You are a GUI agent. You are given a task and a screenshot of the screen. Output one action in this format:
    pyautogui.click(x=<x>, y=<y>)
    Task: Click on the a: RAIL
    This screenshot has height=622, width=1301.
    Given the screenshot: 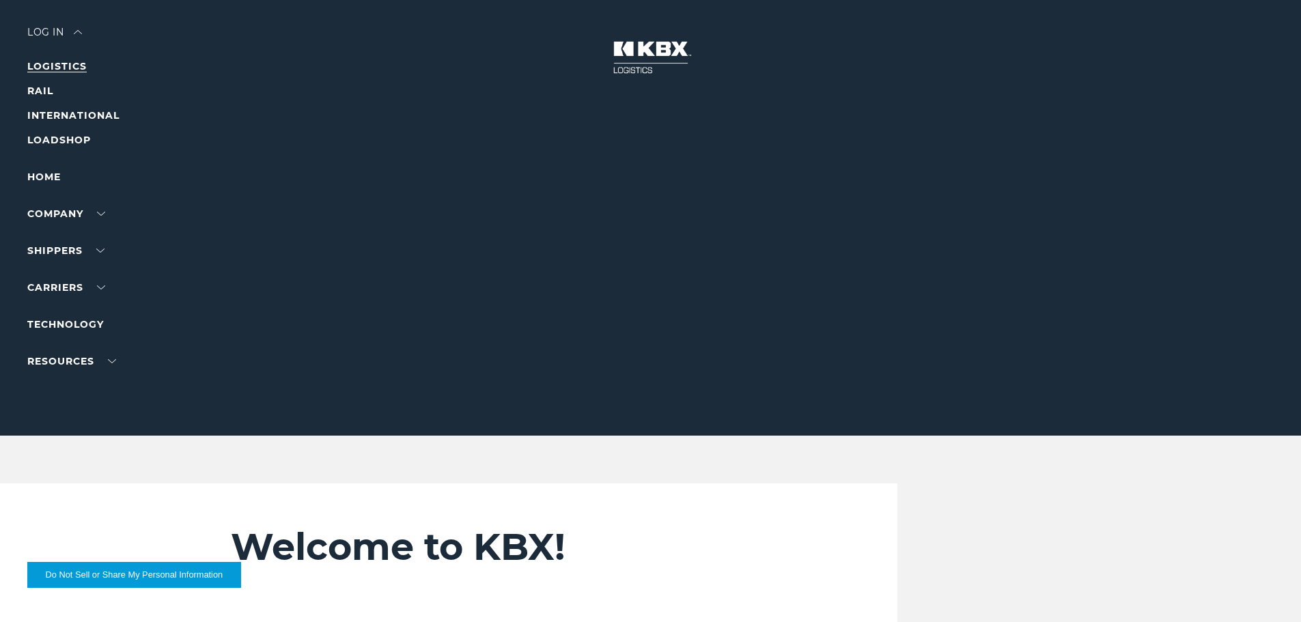 What is the action you would take?
    pyautogui.click(x=40, y=91)
    